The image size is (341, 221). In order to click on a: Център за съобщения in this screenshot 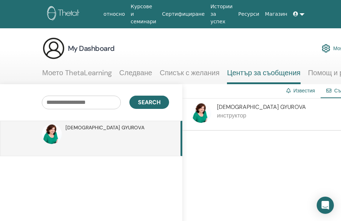, I will do `click(264, 76)`.